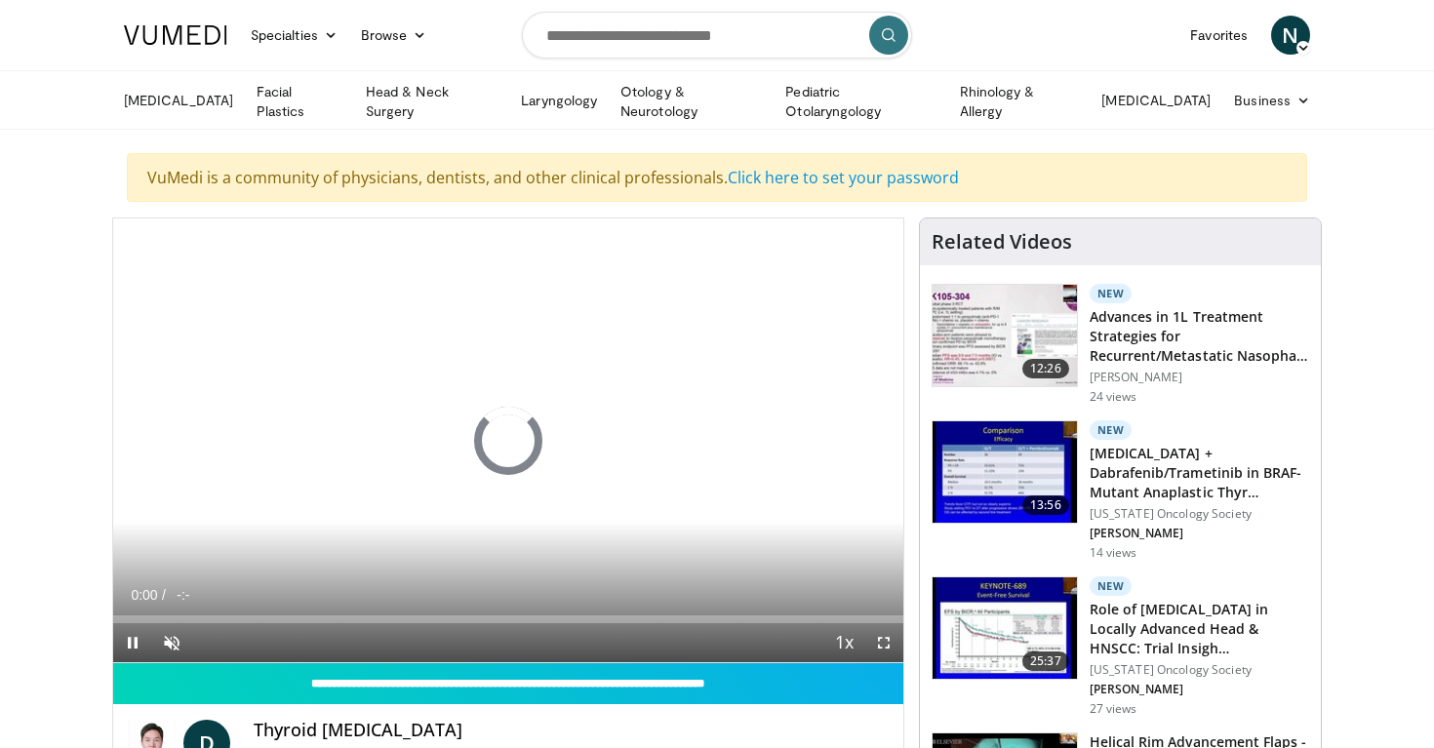  Describe the element at coordinates (884, 643) in the screenshot. I see `button: Fullscreen` at that location.